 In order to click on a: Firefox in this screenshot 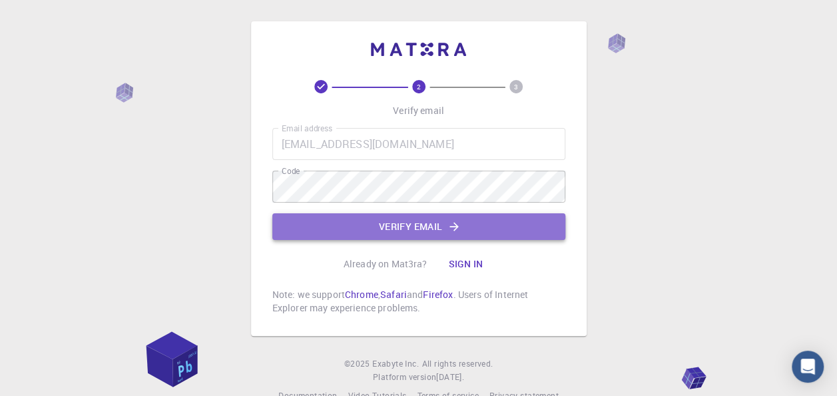, I will do `click(438, 294)`.